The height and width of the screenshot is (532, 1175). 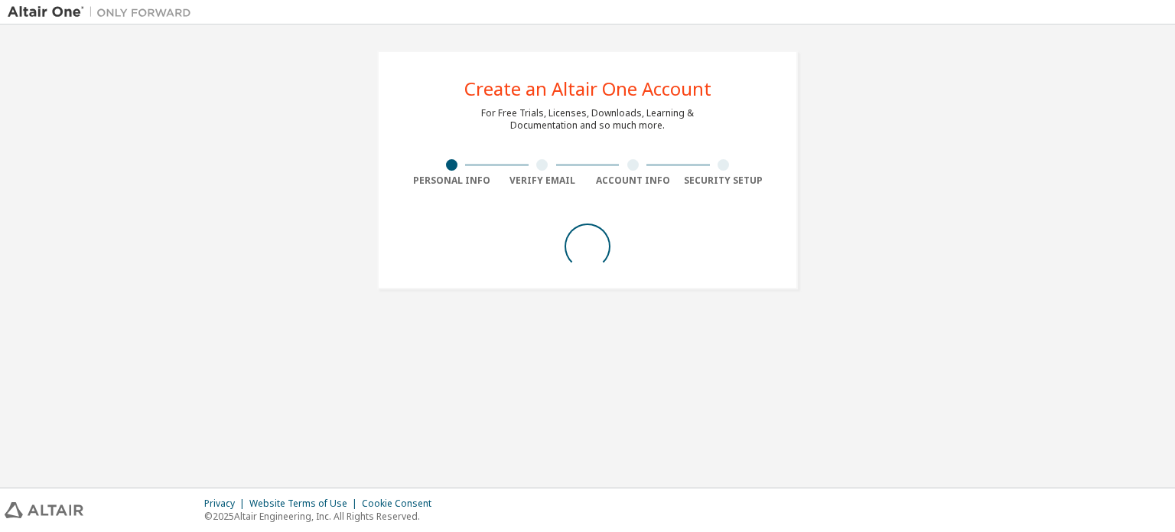 What do you see at coordinates (451, 181) in the screenshot?
I see `div: Personal Info` at bounding box center [451, 181].